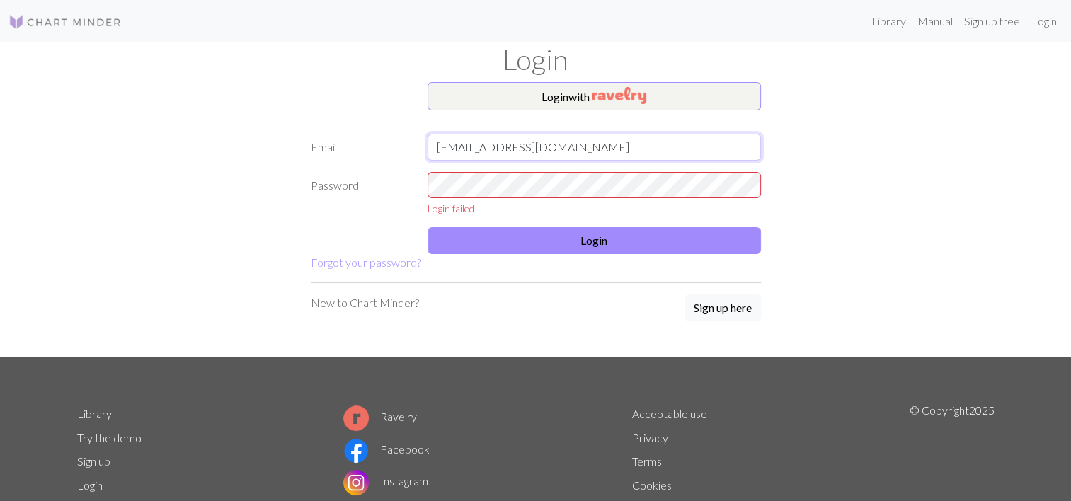 This screenshot has width=1071, height=501. What do you see at coordinates (594, 241) in the screenshot?
I see `button: Login` at bounding box center [594, 241].